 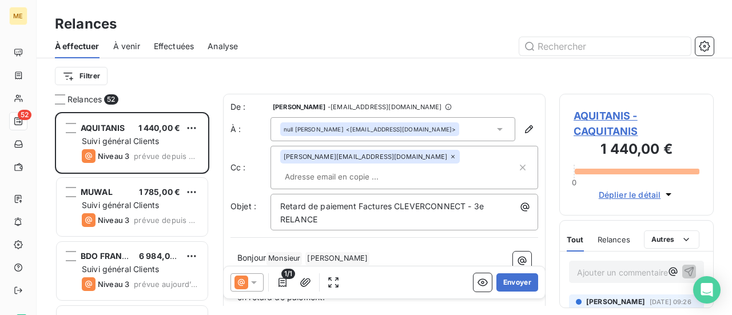 I want to click on button: Déplier le détail, so click(x=637, y=195).